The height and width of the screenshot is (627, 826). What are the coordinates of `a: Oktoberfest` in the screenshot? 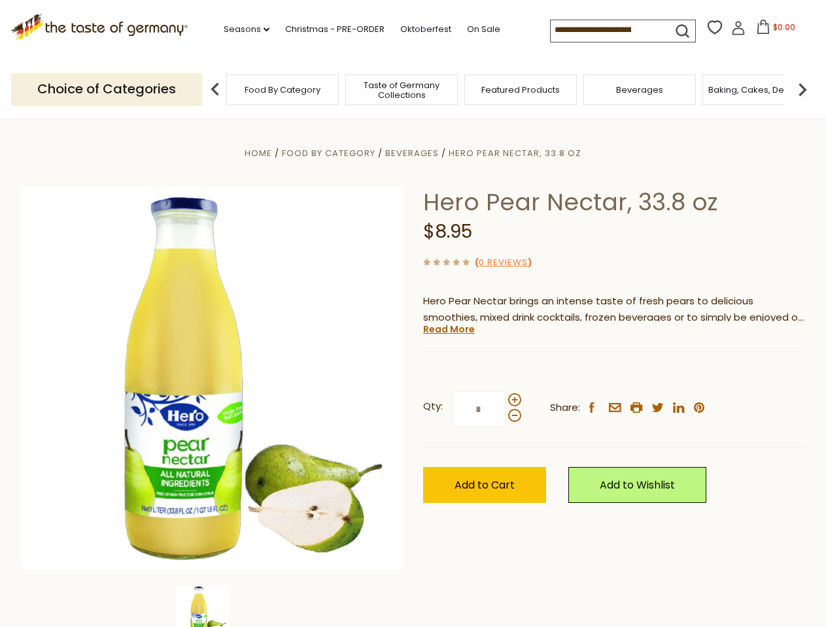 It's located at (426, 29).